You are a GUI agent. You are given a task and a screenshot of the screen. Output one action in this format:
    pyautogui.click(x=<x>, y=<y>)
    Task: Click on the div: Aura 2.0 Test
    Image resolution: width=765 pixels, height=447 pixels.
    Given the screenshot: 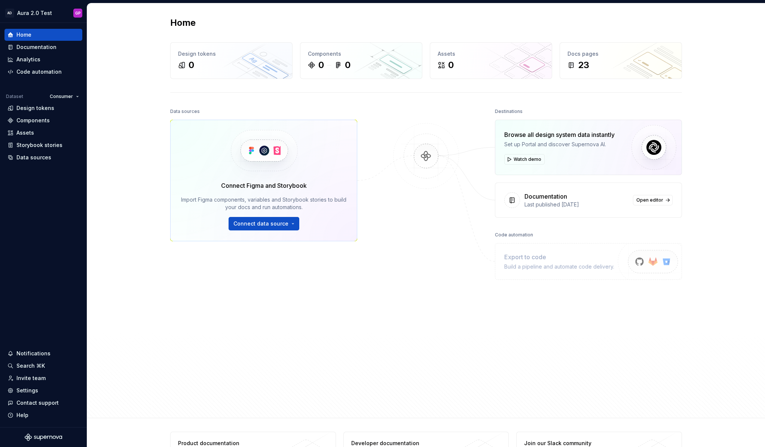 What is the action you would take?
    pyautogui.click(x=34, y=13)
    